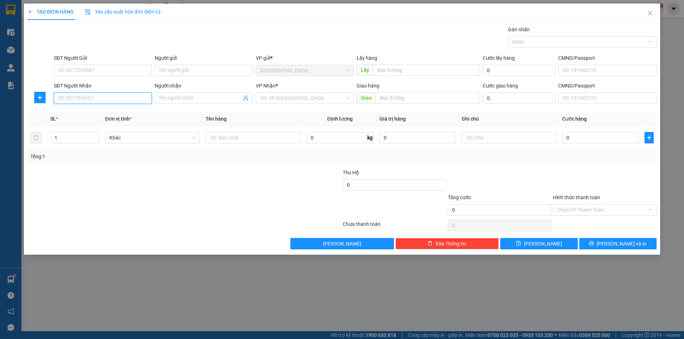  What do you see at coordinates (519, 30) in the screenshot?
I see `label: Gán nhãn` at bounding box center [519, 30].